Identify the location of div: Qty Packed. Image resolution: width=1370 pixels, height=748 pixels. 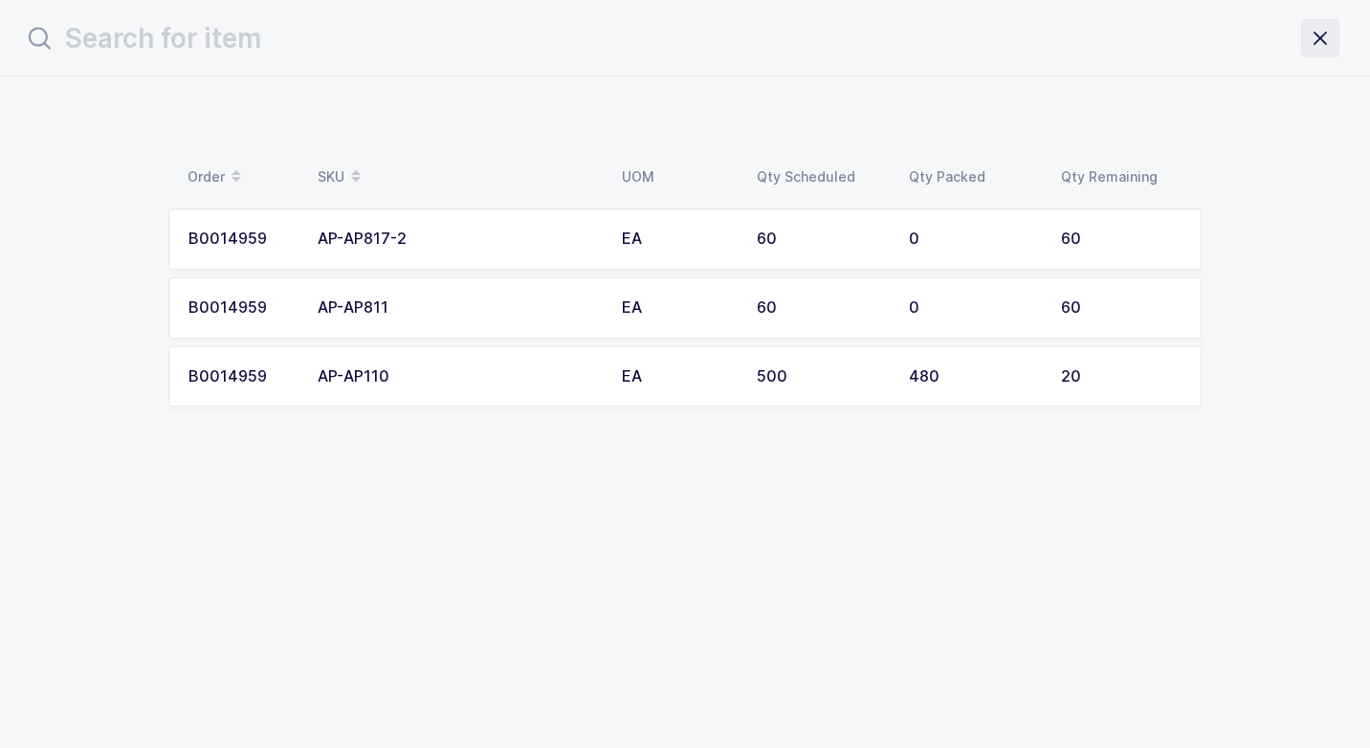
(973, 177).